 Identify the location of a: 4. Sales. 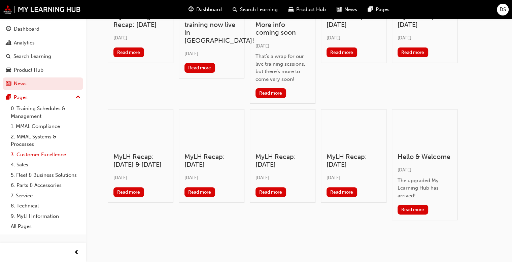
(45, 164).